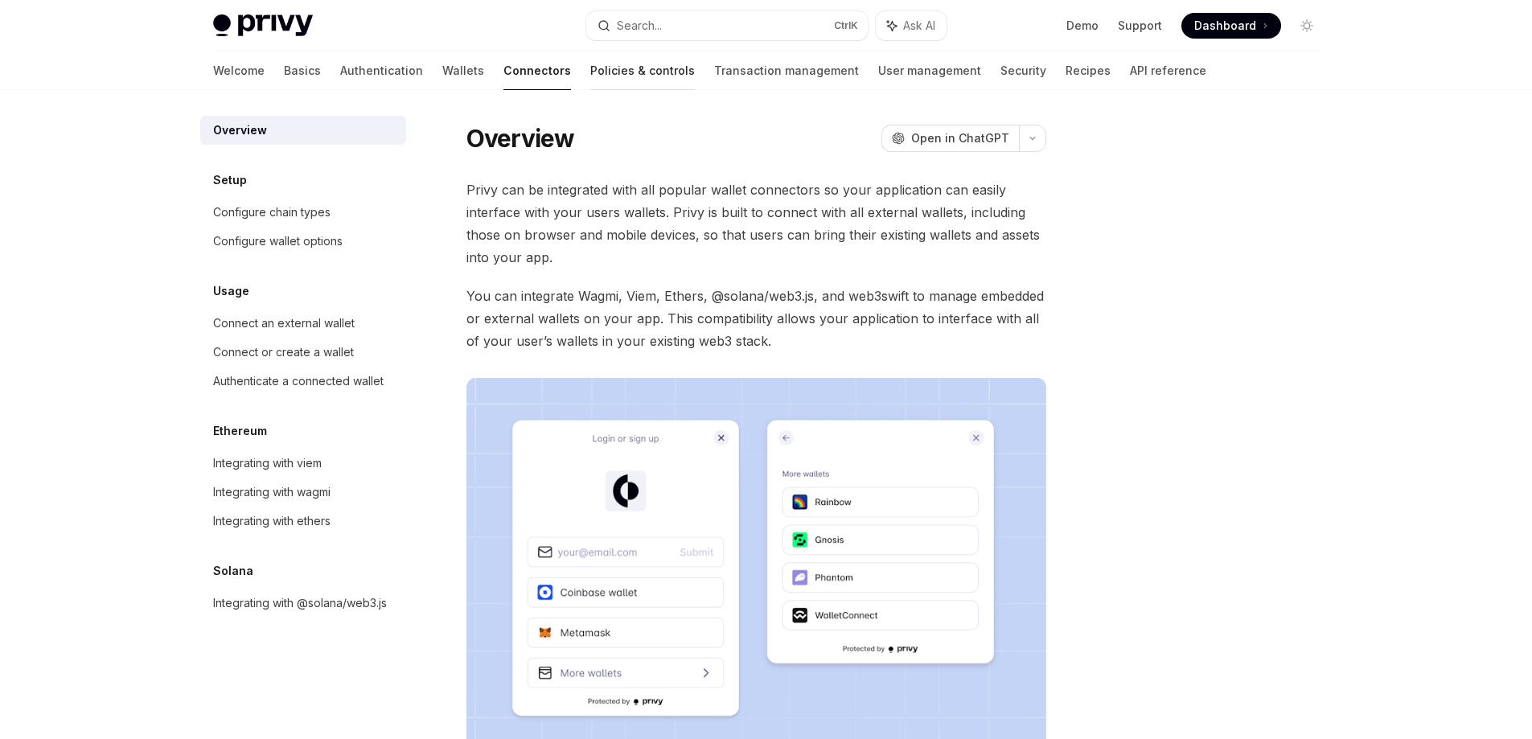 The image size is (1532, 739). What do you see at coordinates (1231, 26) in the screenshot?
I see `a: Dashboard` at bounding box center [1231, 26].